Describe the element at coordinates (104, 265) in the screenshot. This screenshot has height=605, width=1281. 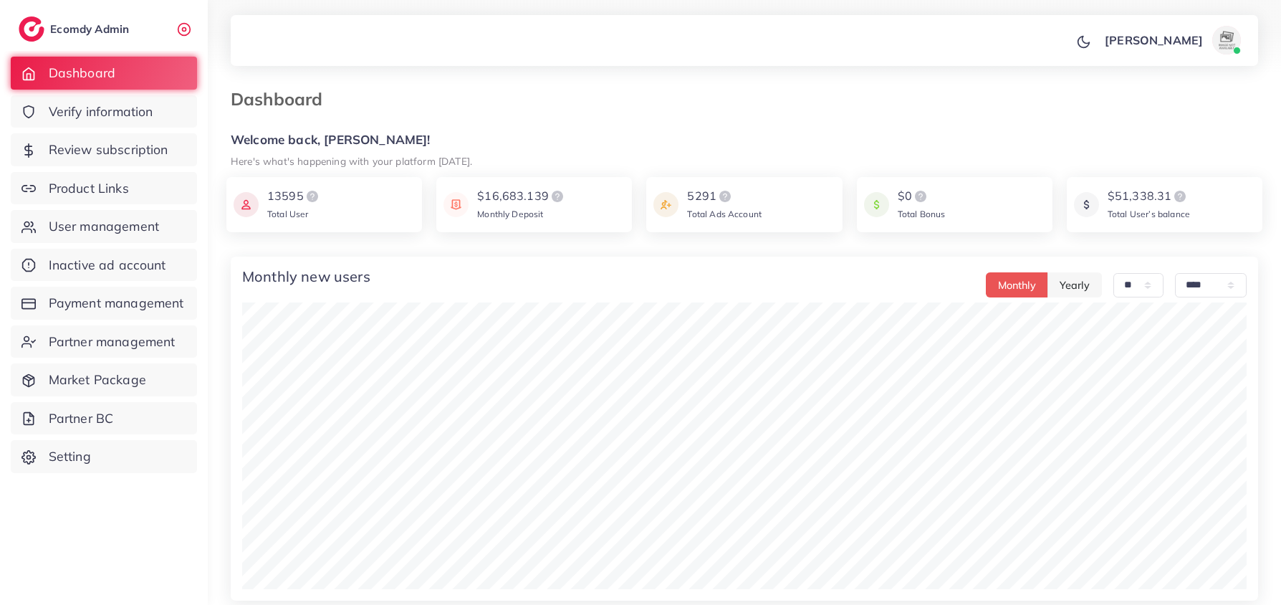
I see `a: Inactive ad account` at that location.